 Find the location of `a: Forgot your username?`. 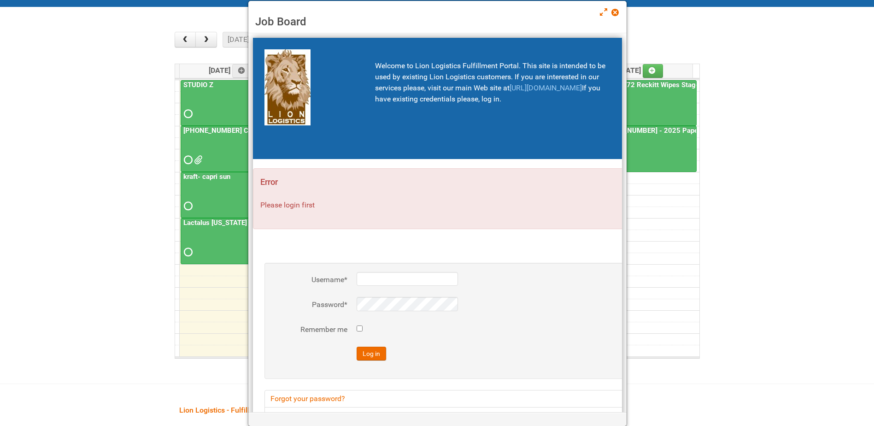

a: Forgot your username? is located at coordinates (530, 416).